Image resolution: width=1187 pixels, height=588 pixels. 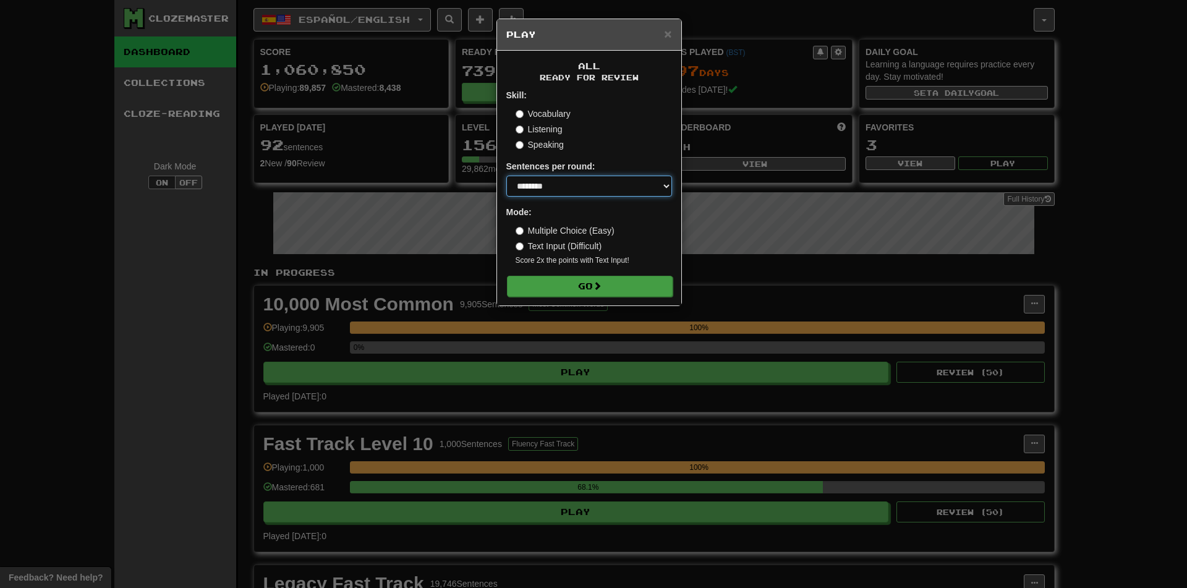 I want to click on small: Ready for Review, so click(x=589, y=77).